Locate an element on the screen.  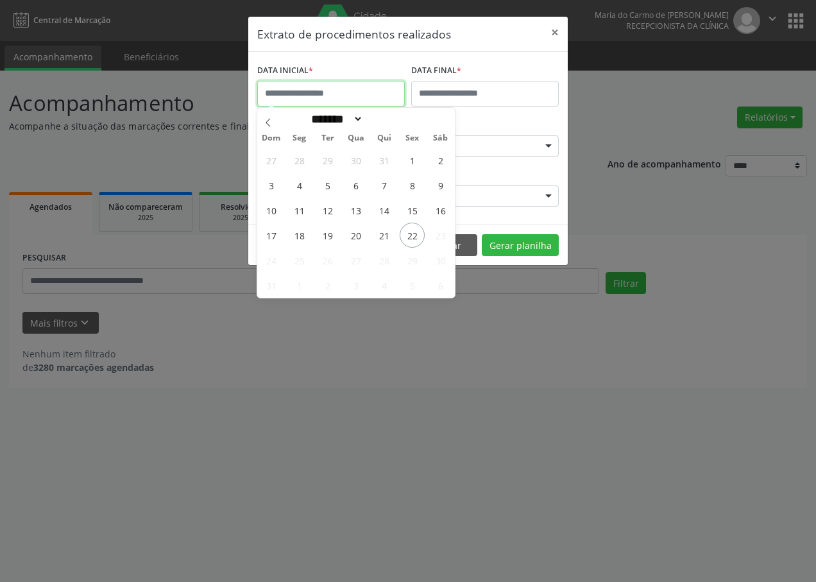
span: Agosto 30, 2025 is located at coordinates (440, 260).